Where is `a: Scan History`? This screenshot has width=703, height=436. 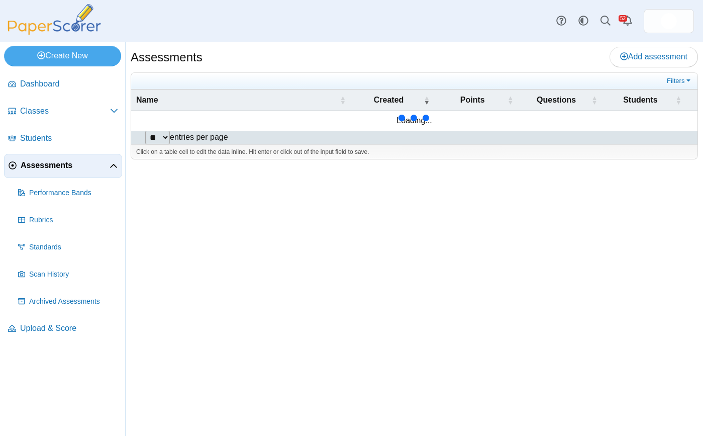 a: Scan History is located at coordinates (68, 274).